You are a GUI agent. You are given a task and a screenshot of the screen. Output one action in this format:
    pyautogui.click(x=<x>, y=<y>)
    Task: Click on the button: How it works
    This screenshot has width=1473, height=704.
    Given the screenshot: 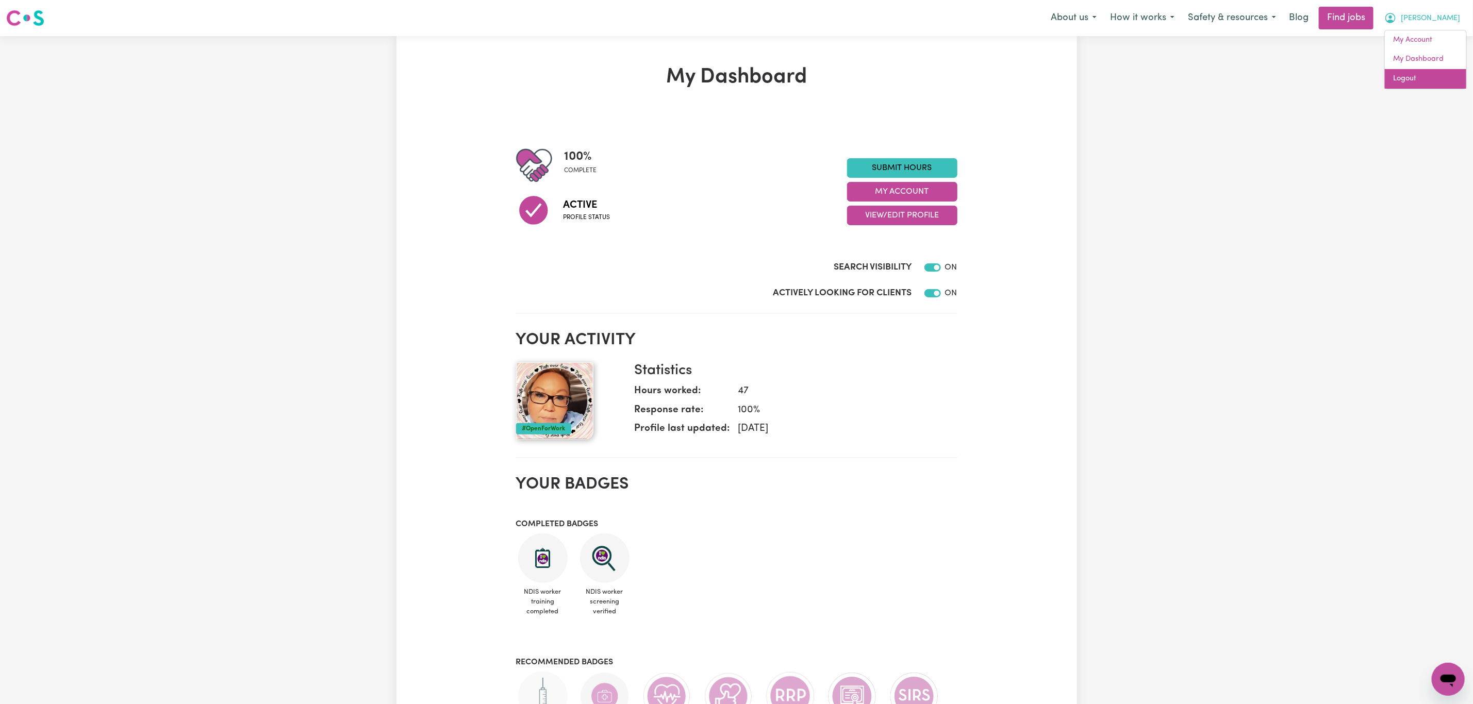 What is the action you would take?
    pyautogui.click(x=1142, y=18)
    